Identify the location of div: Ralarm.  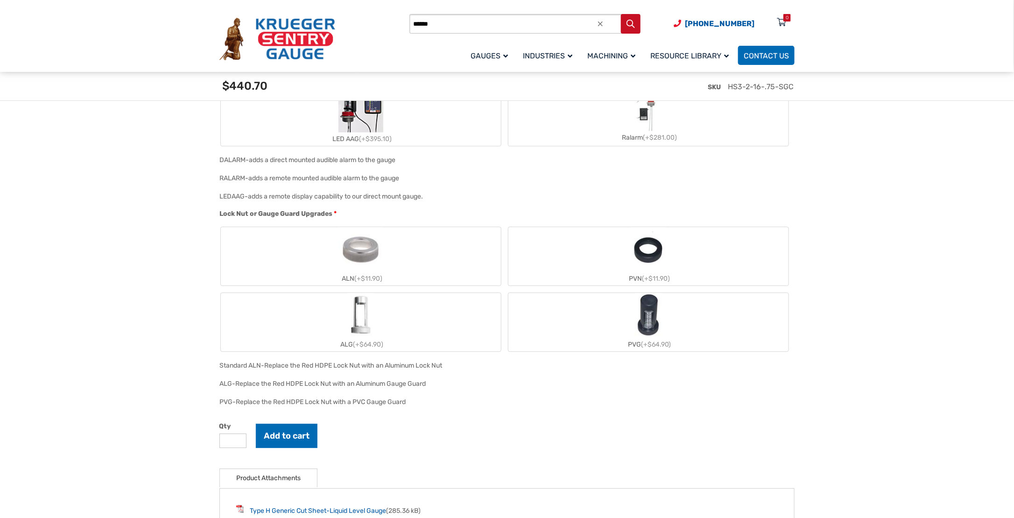
(648, 137).